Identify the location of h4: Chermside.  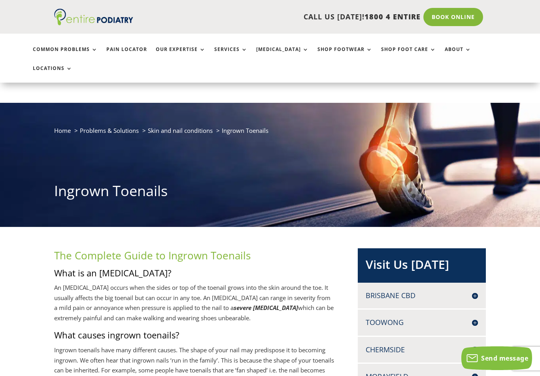
(422, 350).